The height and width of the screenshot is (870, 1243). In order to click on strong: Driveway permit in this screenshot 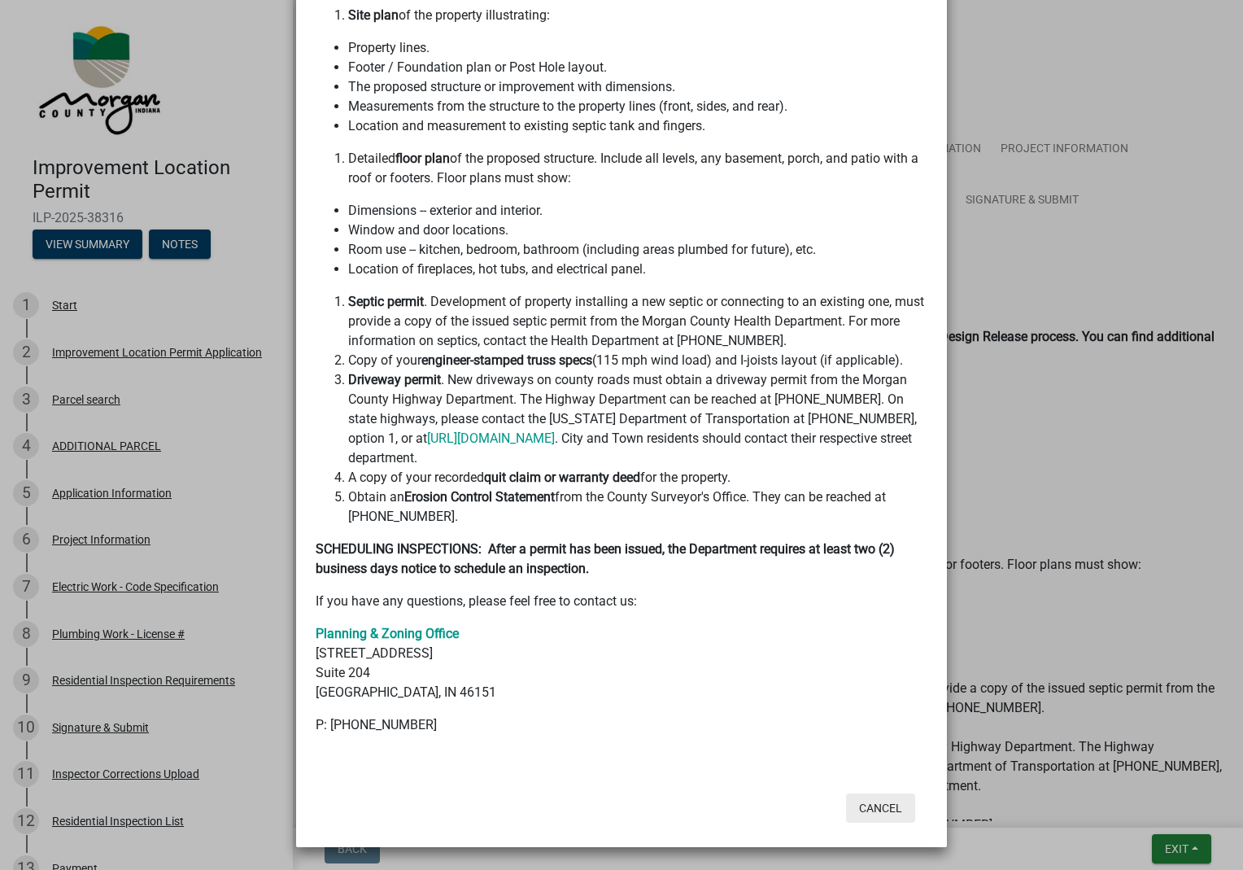, I will do `click(395, 379)`.